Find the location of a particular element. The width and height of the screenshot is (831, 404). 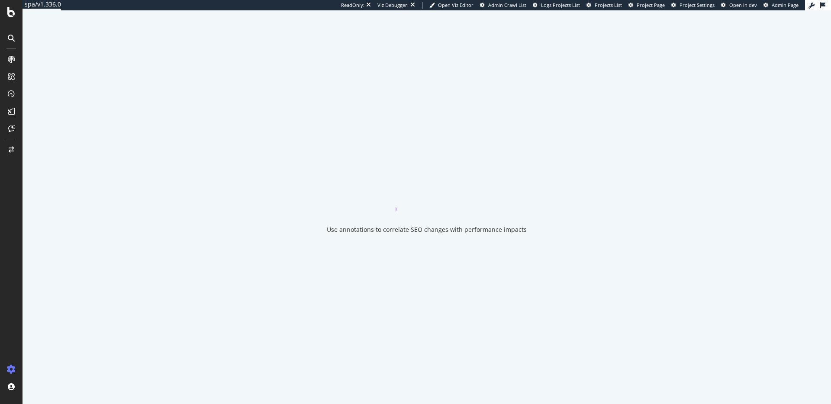

span: Projects List is located at coordinates (608, 5).